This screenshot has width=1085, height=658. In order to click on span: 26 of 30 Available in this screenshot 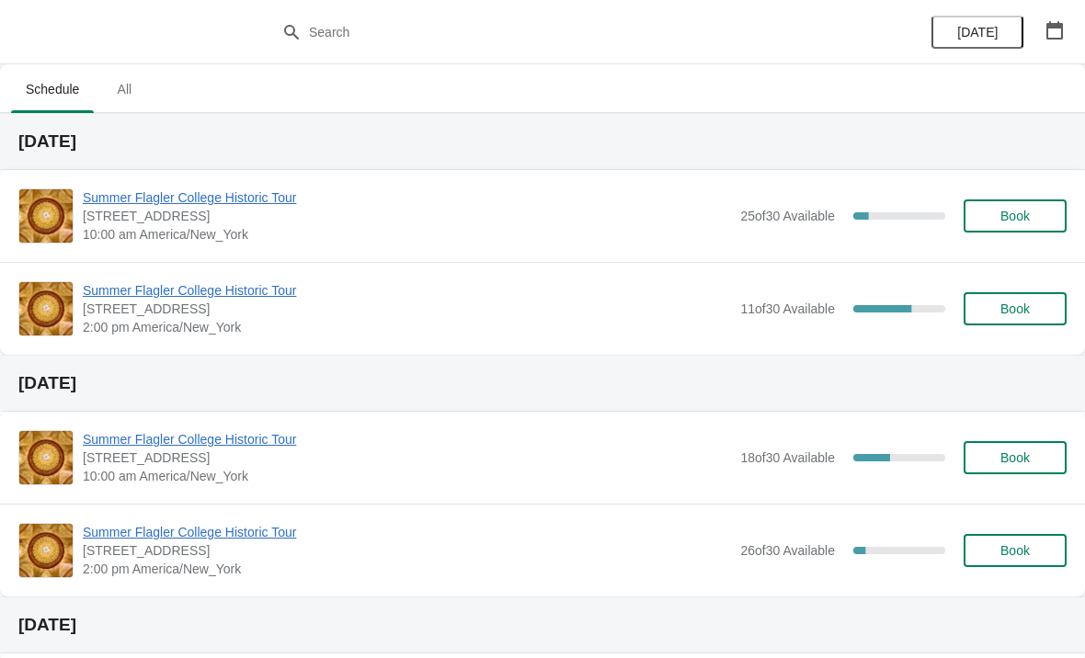, I will do `click(787, 551)`.